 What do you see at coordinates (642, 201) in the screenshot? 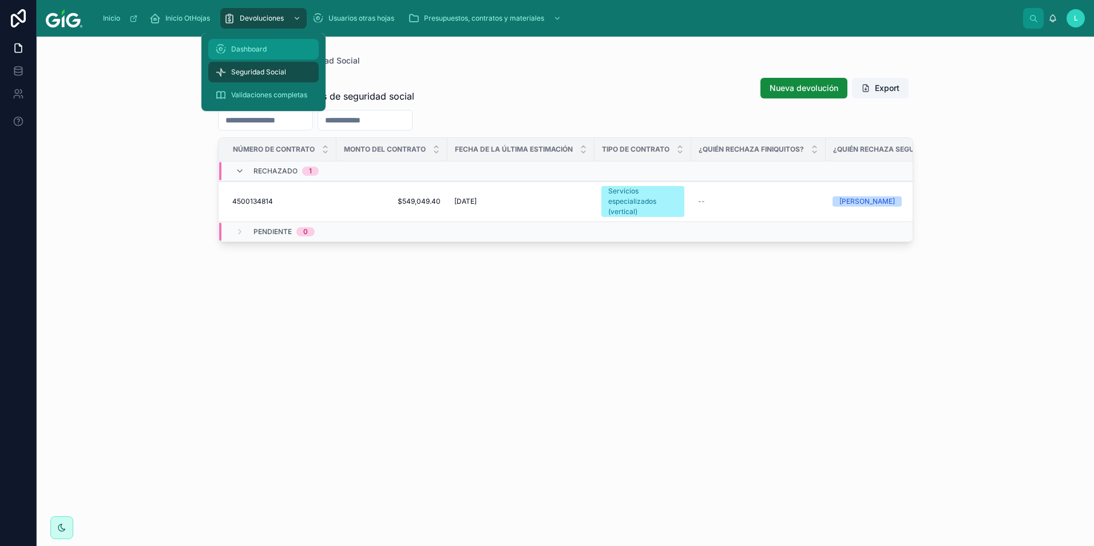
I see `a: Servicios especializados (vertical)` at bounding box center [642, 201].